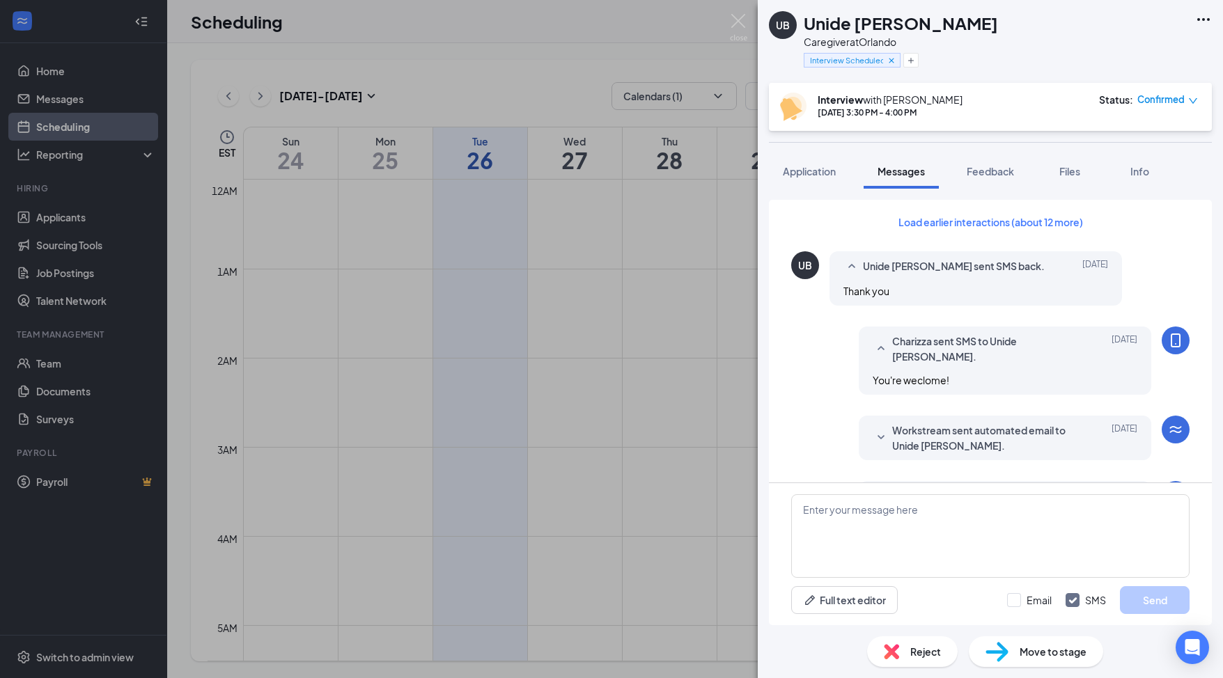 This screenshot has height=678, width=1223. I want to click on span: Reject, so click(926, 652).